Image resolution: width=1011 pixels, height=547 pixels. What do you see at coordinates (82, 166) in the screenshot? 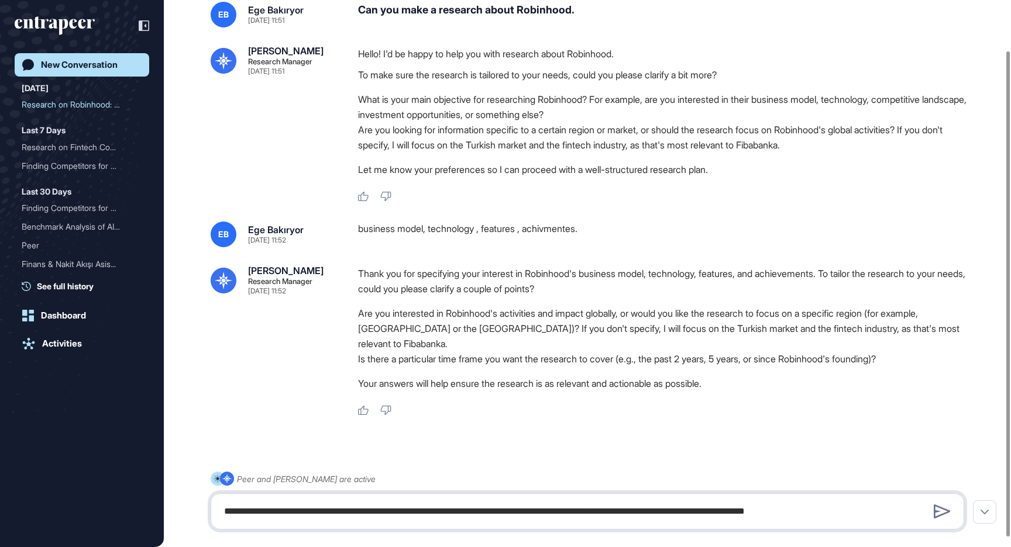
I see `div: Finding Competitors for Manim` at bounding box center [82, 166].